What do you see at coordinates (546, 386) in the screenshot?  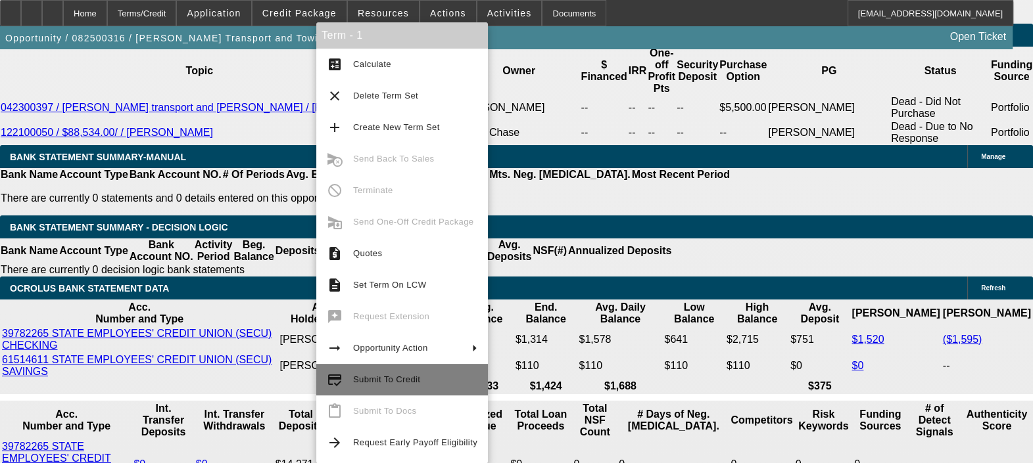 I see `th: $1,424` at bounding box center [546, 386].